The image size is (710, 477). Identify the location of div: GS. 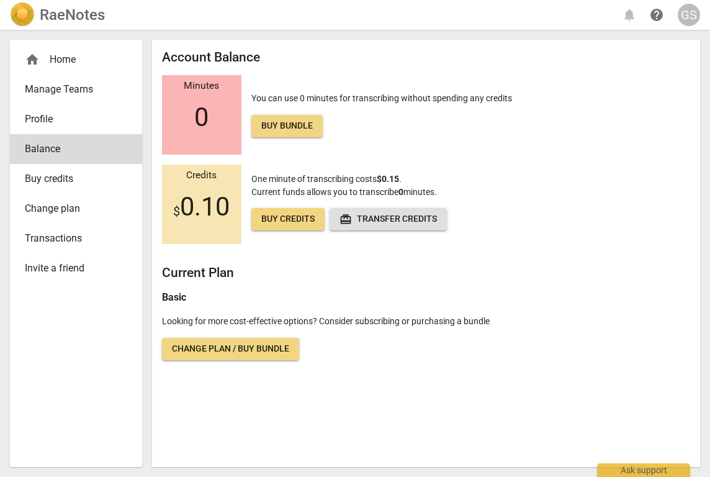
(689, 15).